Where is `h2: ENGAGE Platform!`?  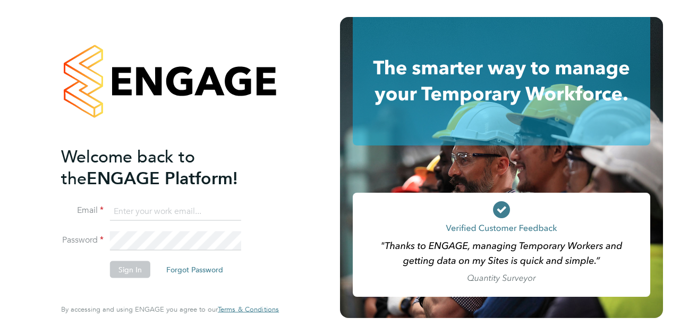 h2: ENGAGE Platform! is located at coordinates (165, 167).